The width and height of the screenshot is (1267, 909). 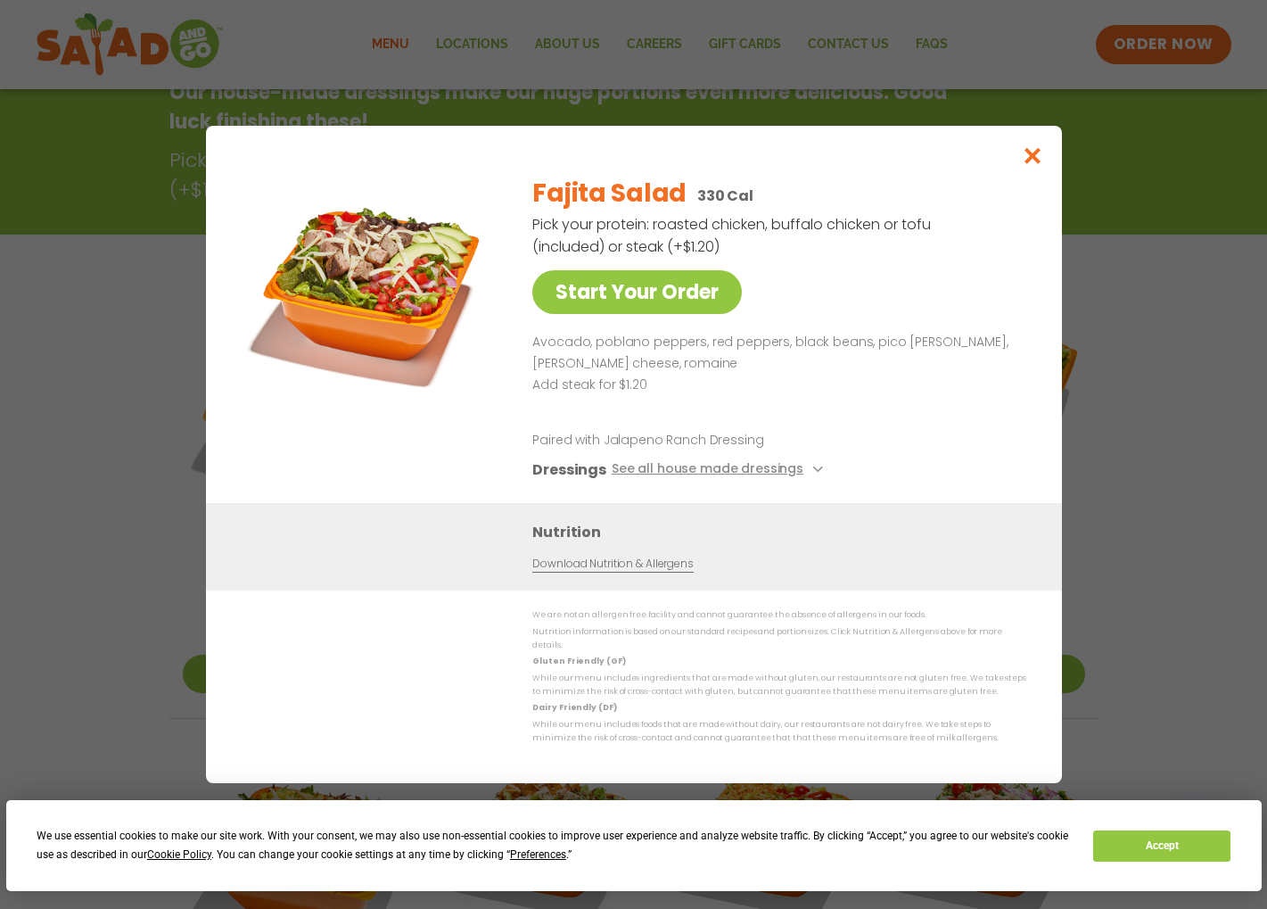 I want to click on a: Download Nutrition & Allergens, so click(x=613, y=564).